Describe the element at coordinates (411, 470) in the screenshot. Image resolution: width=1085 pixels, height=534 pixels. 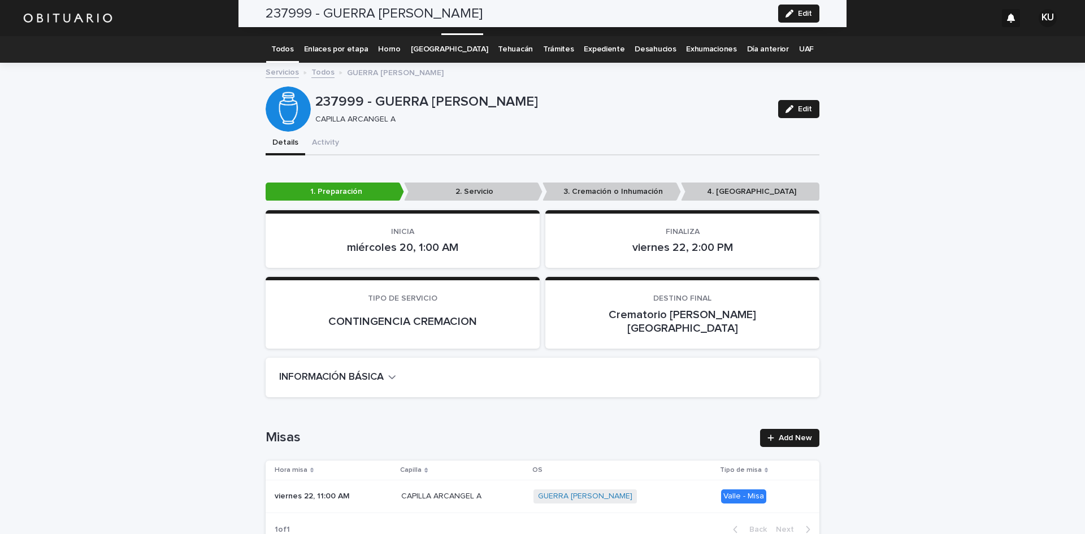
I see `p: Capilla` at that location.